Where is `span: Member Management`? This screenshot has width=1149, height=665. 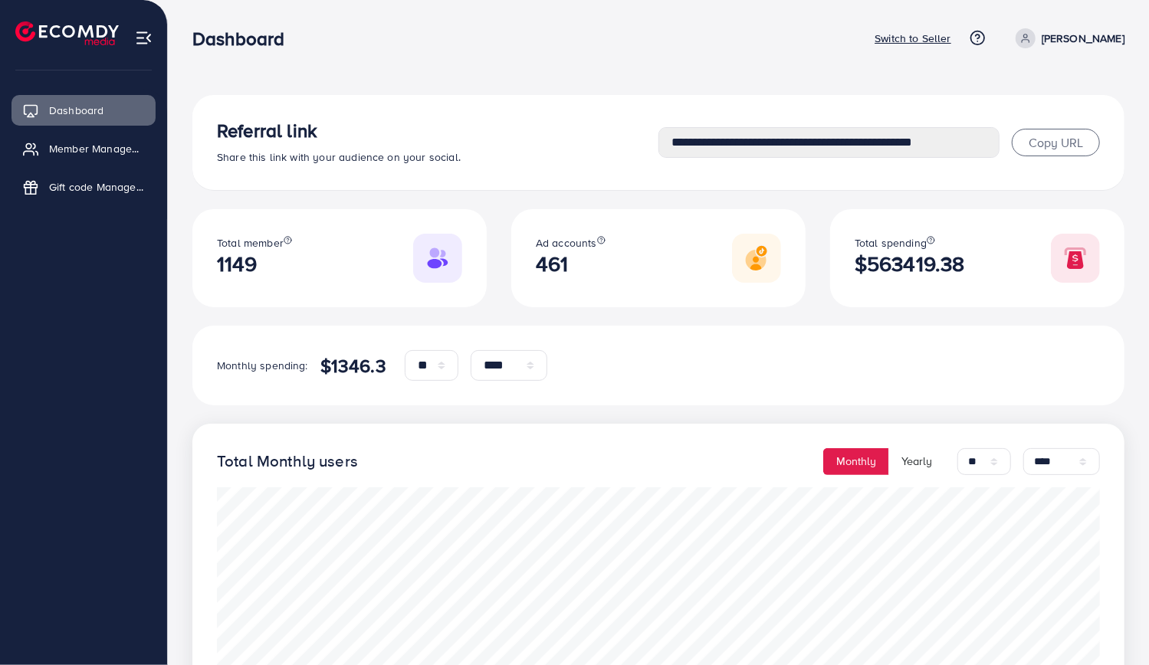
span: Member Management is located at coordinates (97, 149).